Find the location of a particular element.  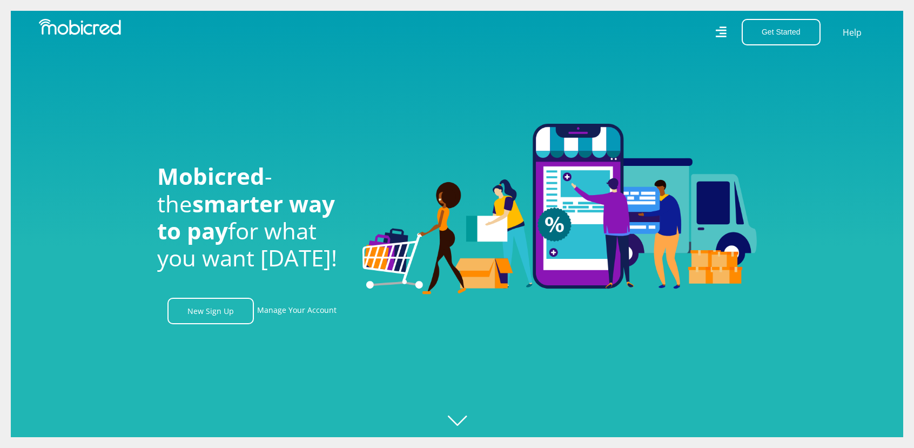

a: Help is located at coordinates (852, 32).